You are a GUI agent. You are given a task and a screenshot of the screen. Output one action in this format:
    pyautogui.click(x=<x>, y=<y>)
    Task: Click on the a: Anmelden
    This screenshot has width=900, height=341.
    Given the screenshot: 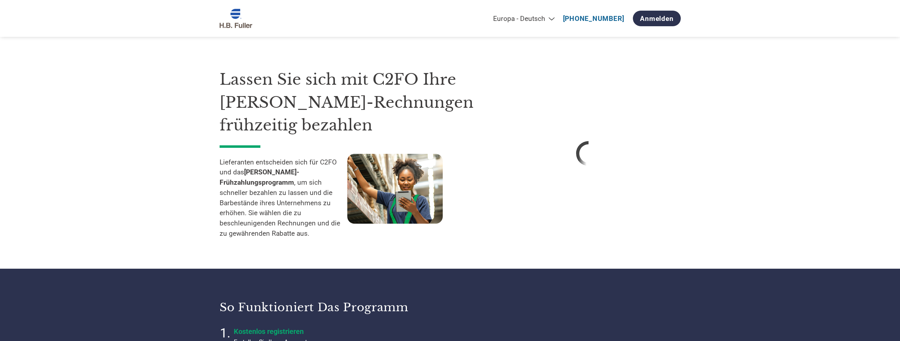 What is the action you would take?
    pyautogui.click(x=656, y=18)
    